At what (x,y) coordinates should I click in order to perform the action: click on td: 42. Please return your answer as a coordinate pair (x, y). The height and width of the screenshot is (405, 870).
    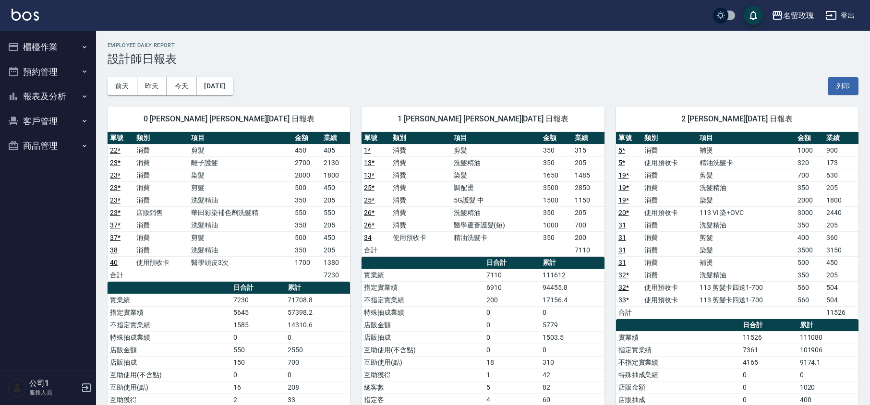
    Looking at the image, I should click on (572, 375).